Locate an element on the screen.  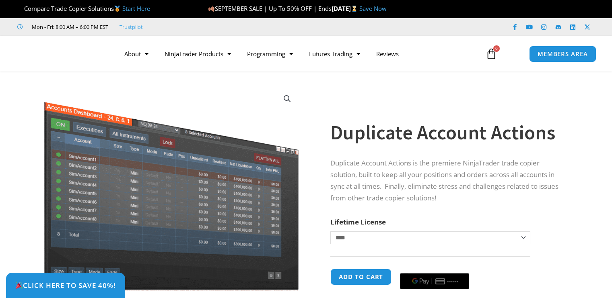
span: MEMBERS AREA is located at coordinates (562, 54).